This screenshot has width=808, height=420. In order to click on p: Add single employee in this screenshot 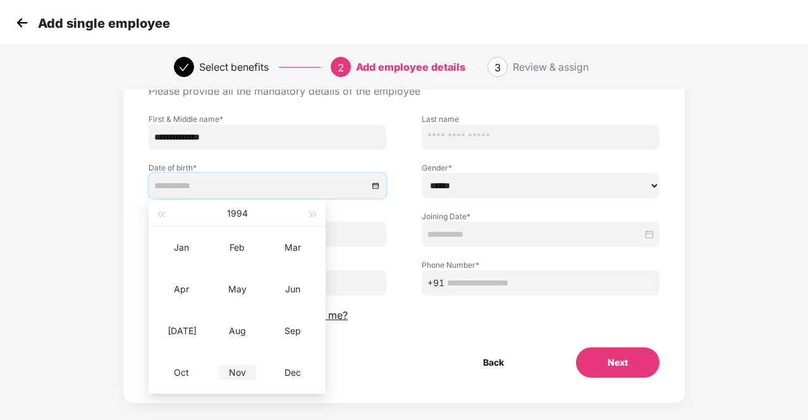, I will do `click(104, 23)`.